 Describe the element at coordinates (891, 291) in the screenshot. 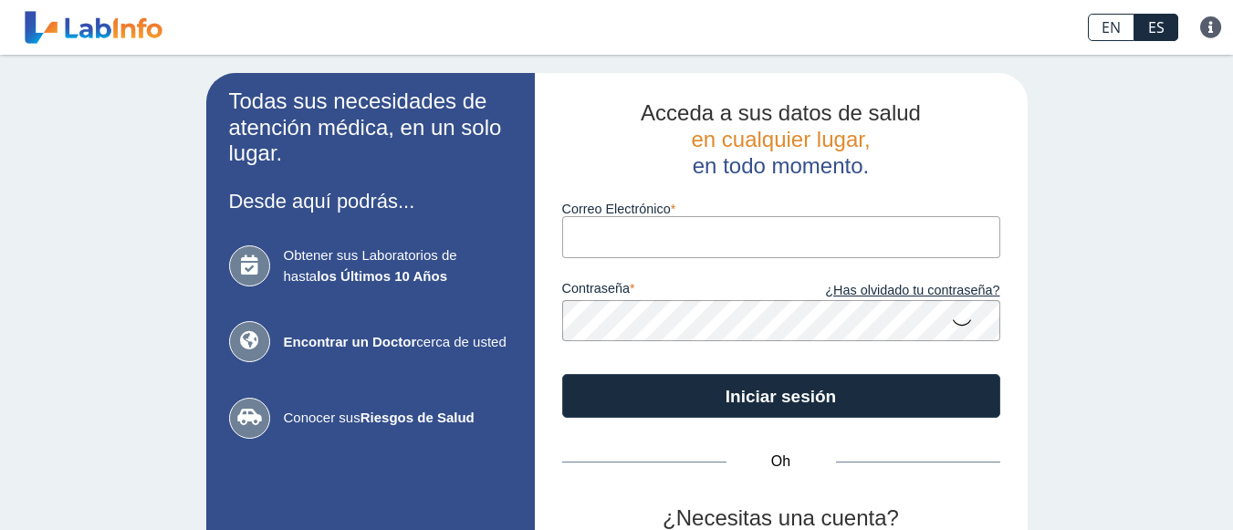

I see `a: ¿Has olvidado tu contraseña?` at that location.